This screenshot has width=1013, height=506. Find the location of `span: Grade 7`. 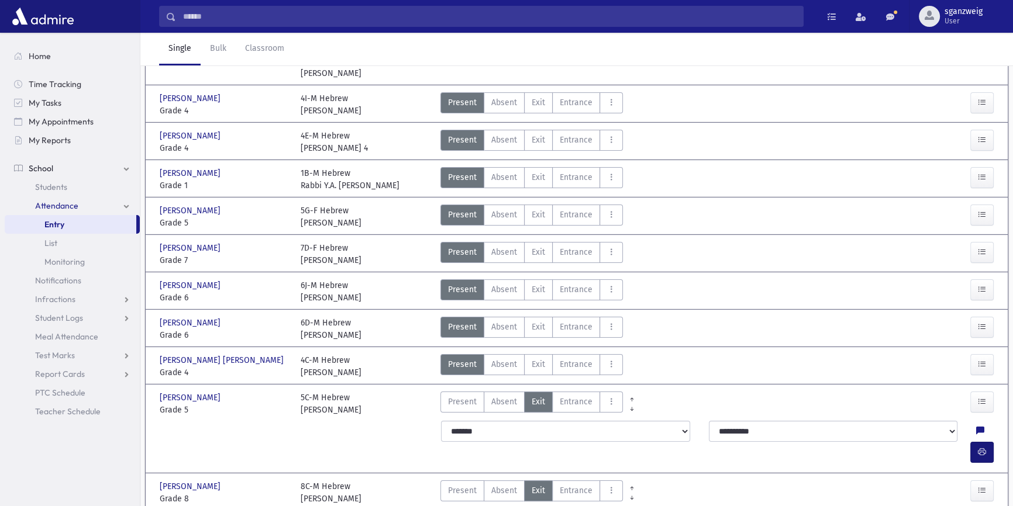

span: Grade 7 is located at coordinates (224, 260).